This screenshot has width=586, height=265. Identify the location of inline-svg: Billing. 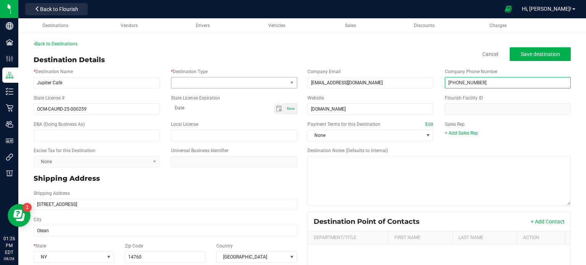
(10, 174).